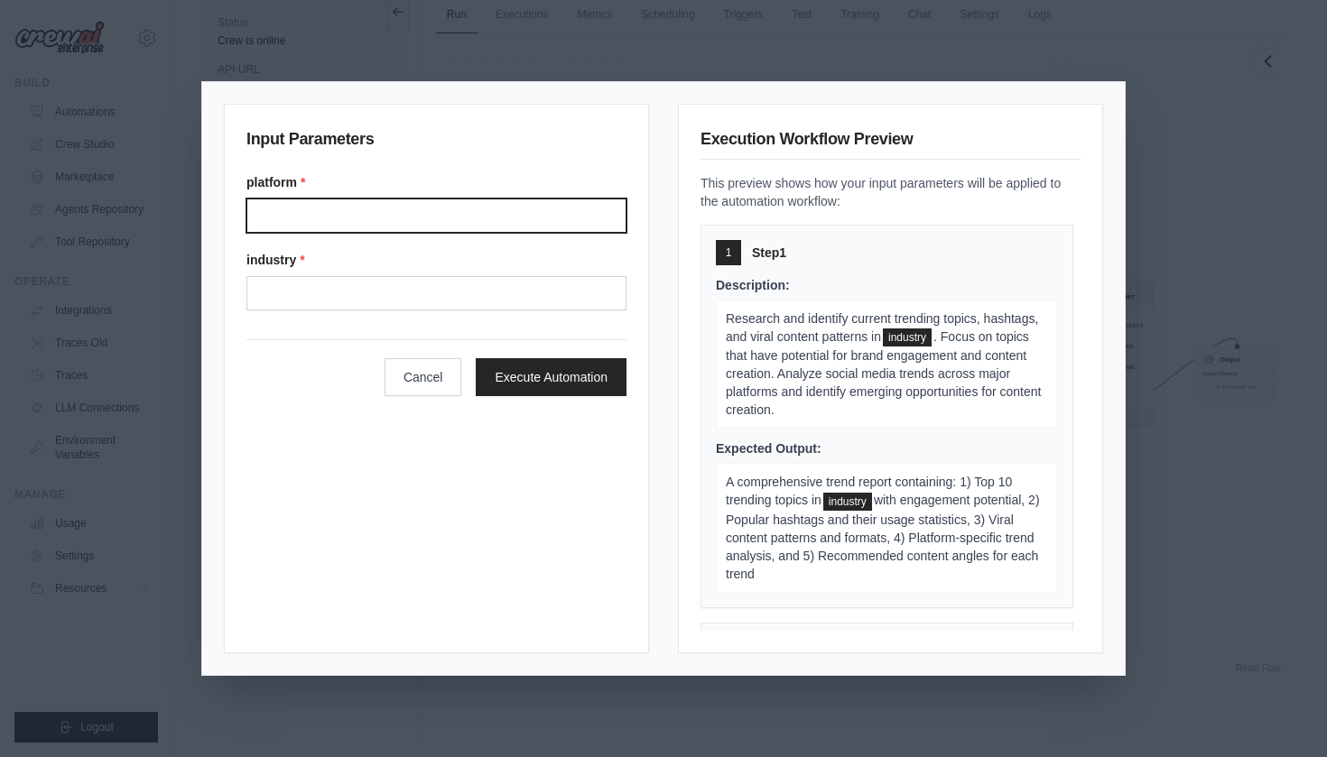 Image resolution: width=1327 pixels, height=757 pixels. I want to click on button: Cancel, so click(423, 377).